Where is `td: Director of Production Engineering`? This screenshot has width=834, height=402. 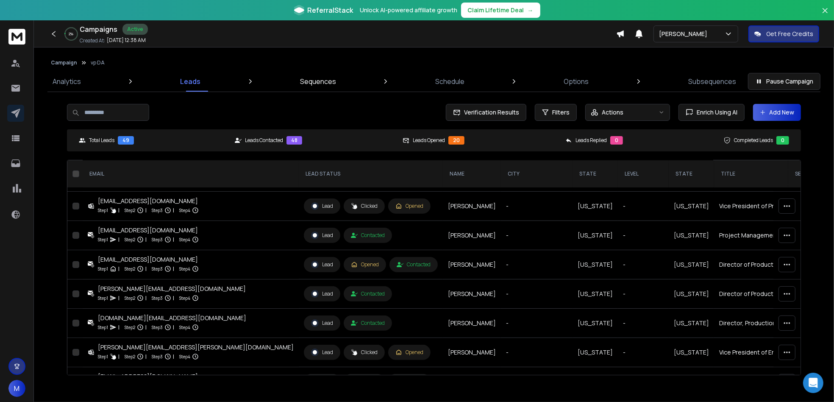
td: Director of Production Engineering is located at coordinates (751, 294).